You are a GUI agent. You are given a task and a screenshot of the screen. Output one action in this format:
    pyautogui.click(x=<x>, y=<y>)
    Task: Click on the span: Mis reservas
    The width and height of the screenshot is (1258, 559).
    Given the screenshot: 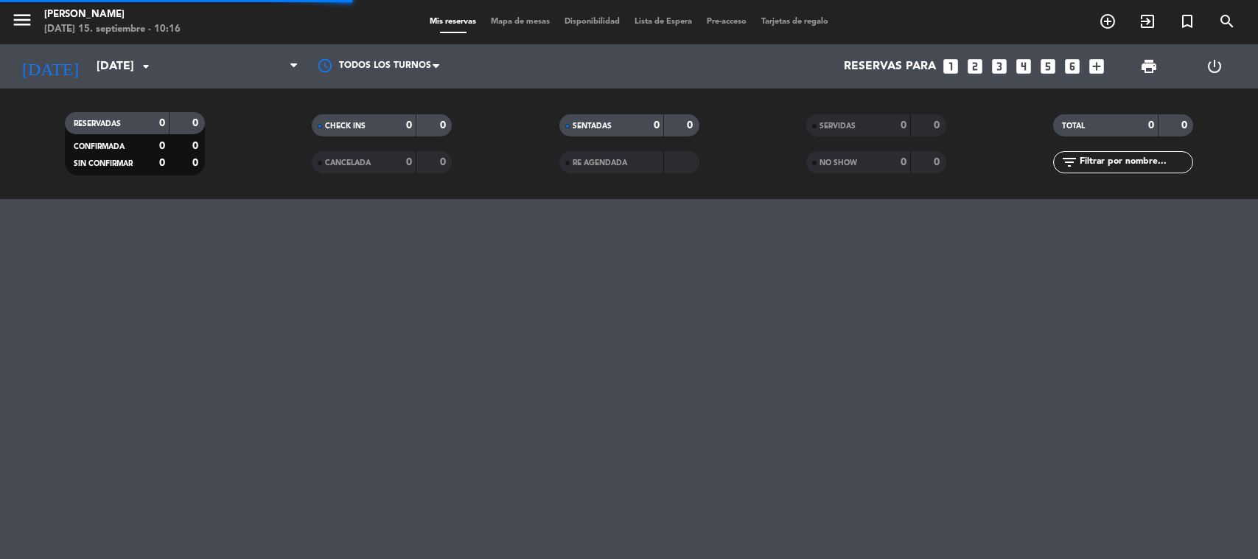 What is the action you would take?
    pyautogui.click(x=452, y=21)
    